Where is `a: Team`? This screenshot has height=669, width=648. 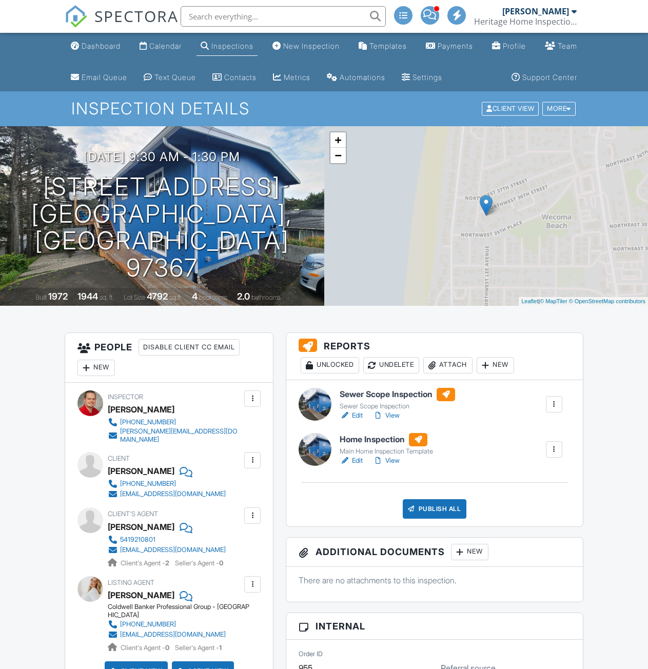 a: Team is located at coordinates (561, 46).